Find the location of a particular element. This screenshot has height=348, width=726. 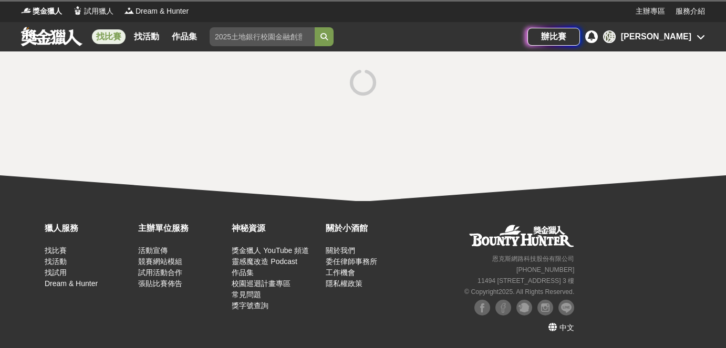

a: 常見問題 is located at coordinates (246, 295).